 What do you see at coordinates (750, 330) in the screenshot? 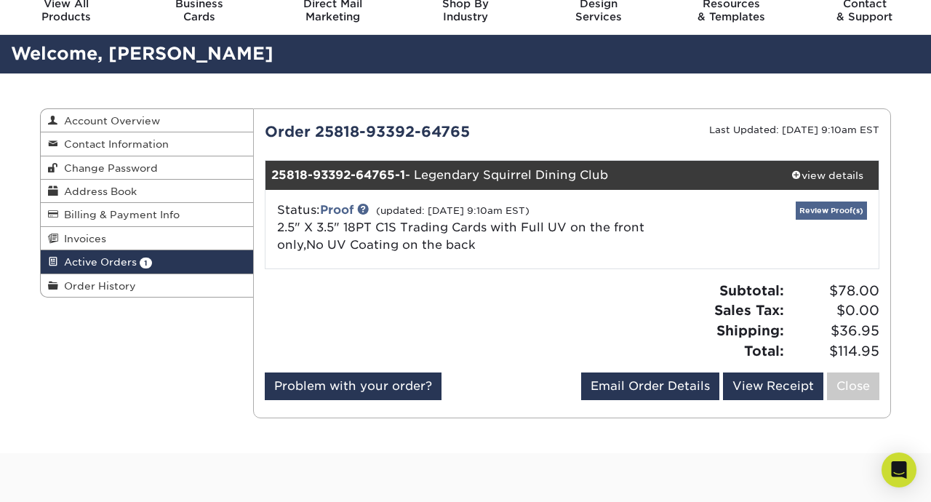
I see `strong: Shipping:` at bounding box center [750, 330].